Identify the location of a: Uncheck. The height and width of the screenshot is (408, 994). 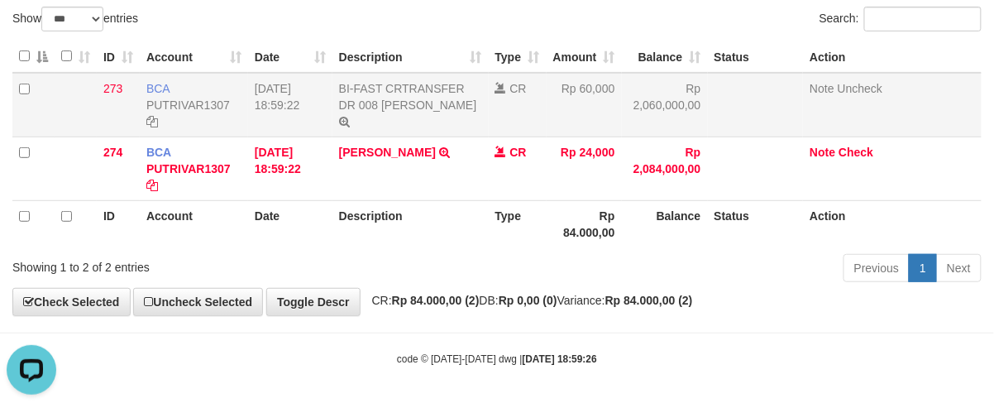
(860, 88).